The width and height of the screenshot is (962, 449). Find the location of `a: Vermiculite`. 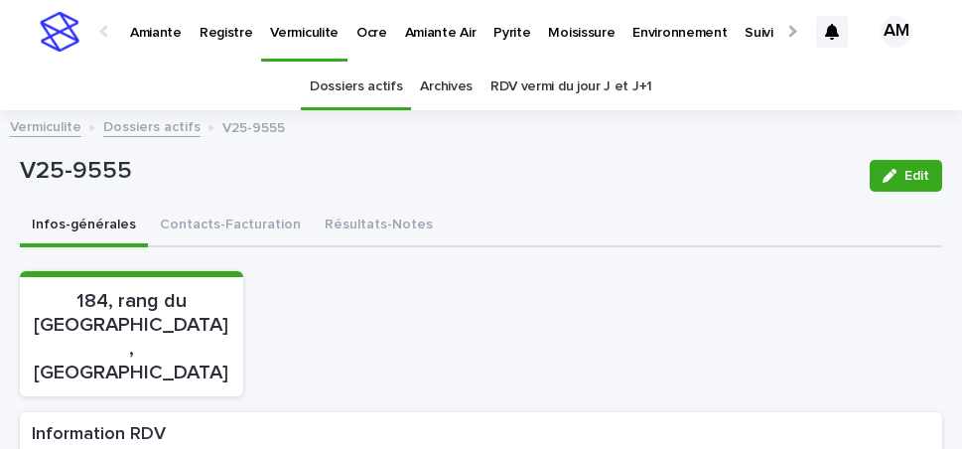

a: Vermiculite is located at coordinates (46, 125).